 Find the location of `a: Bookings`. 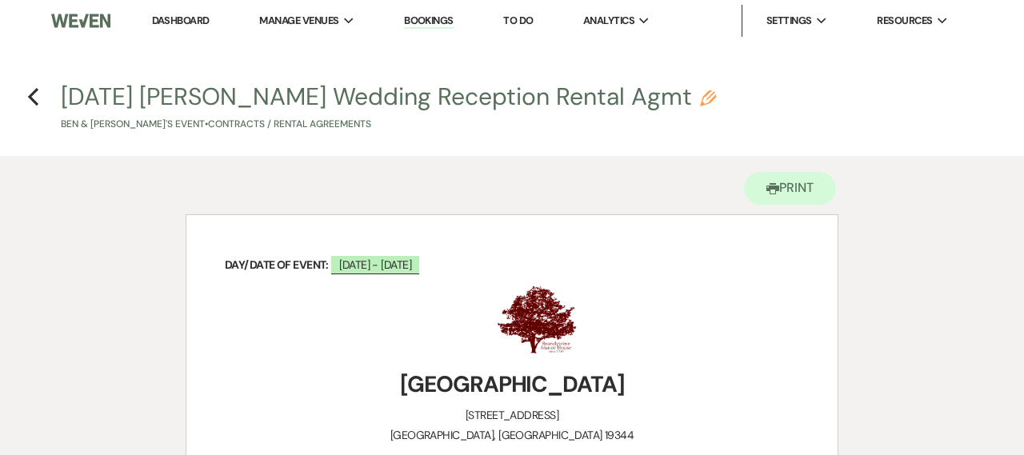

a: Bookings is located at coordinates (429, 21).